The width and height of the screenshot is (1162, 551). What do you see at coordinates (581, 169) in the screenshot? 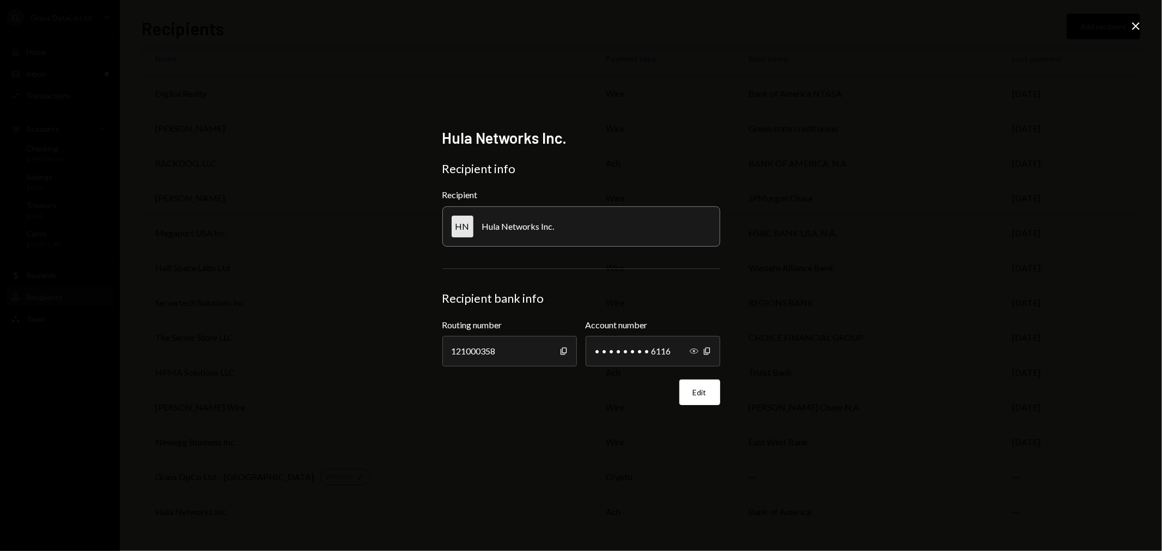
I see `div: Recipient info` at bounding box center [581, 169].